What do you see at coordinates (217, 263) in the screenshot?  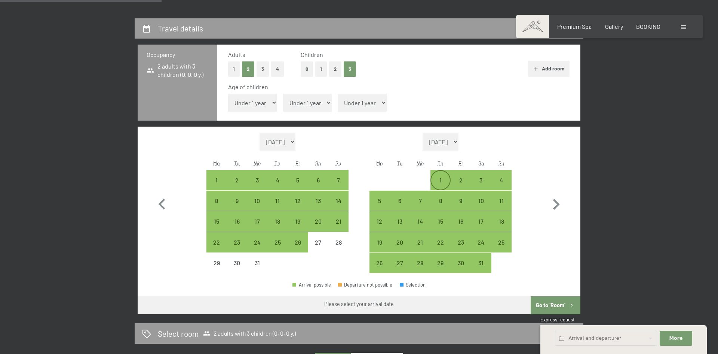 I see `div: Mon Dec 29 2025` at bounding box center [217, 263].